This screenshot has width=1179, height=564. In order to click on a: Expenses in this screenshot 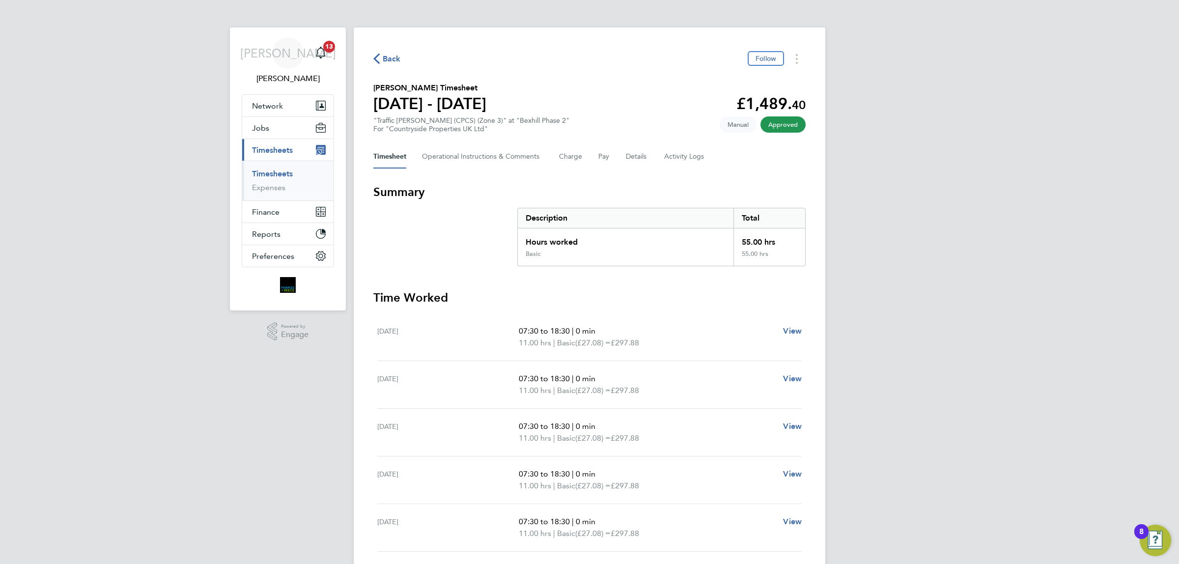, I will do `click(269, 187)`.